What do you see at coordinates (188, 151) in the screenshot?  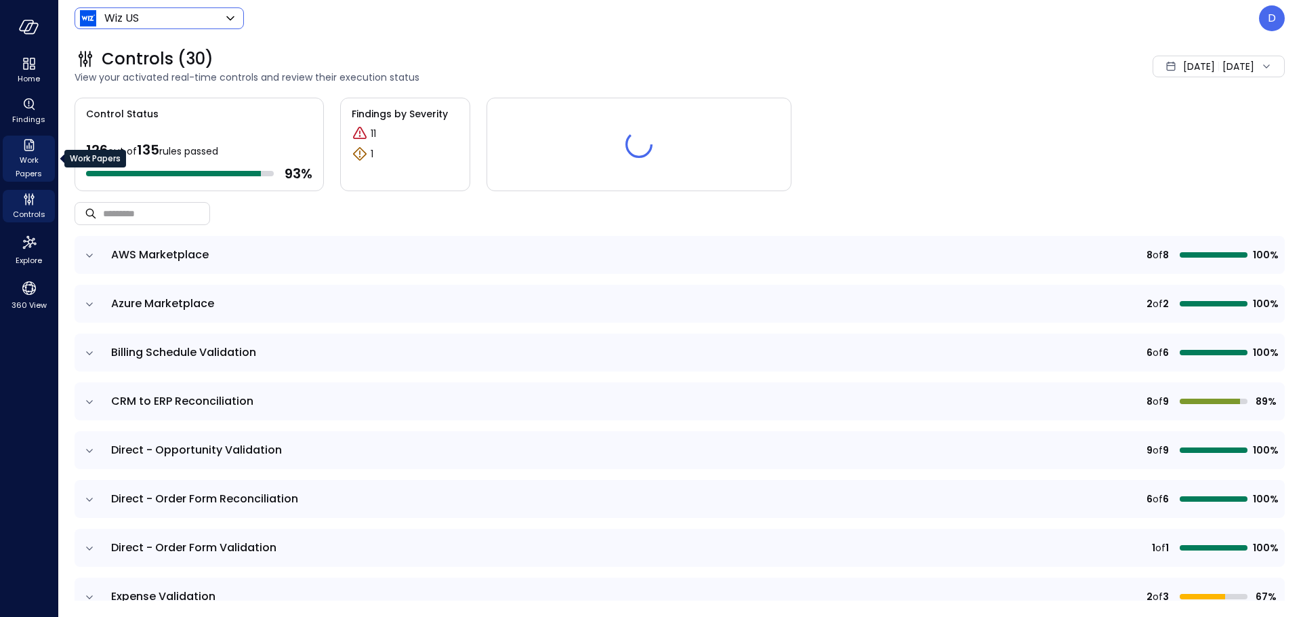 I see `span: rules passed` at bounding box center [188, 151].